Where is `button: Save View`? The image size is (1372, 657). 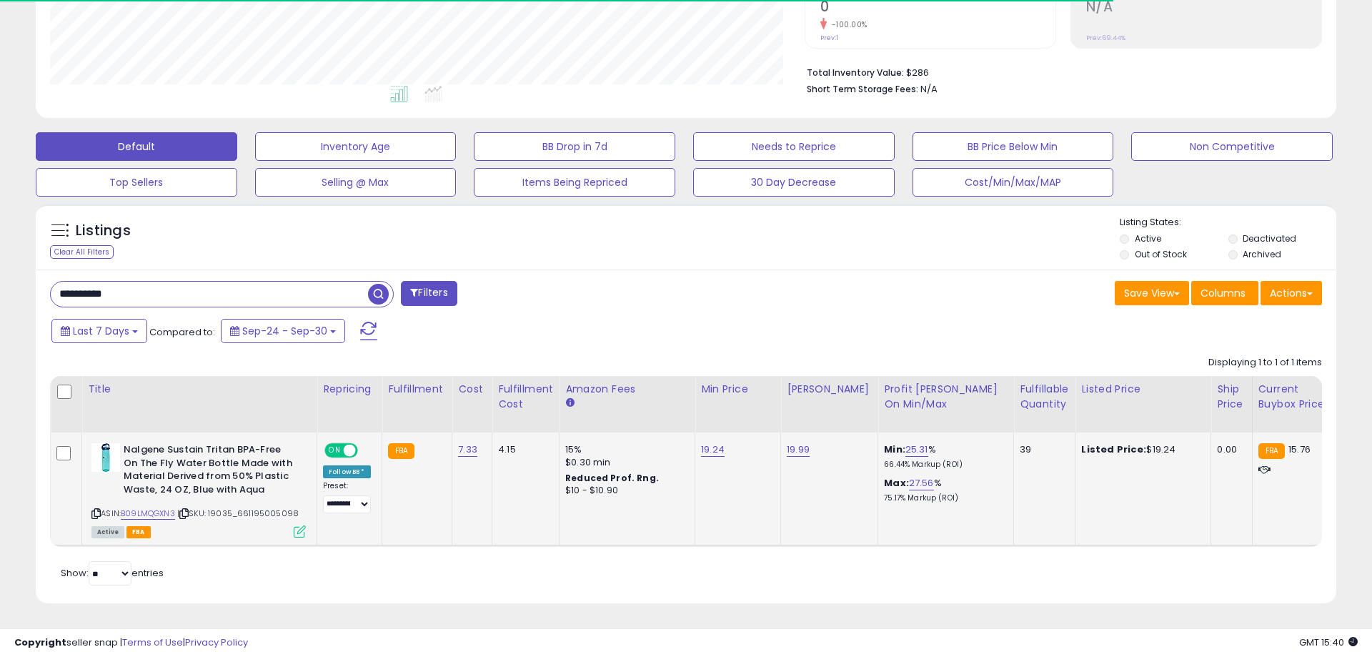
button: Save View is located at coordinates (1152, 293).